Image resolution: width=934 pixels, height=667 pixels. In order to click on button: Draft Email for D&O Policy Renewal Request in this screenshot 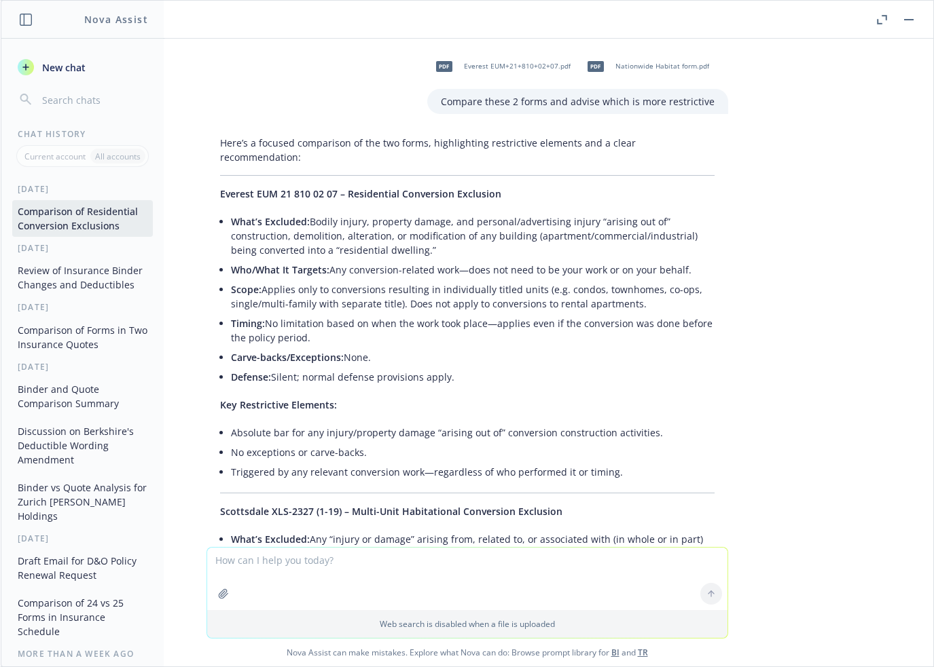, I will do `click(82, 568)`.